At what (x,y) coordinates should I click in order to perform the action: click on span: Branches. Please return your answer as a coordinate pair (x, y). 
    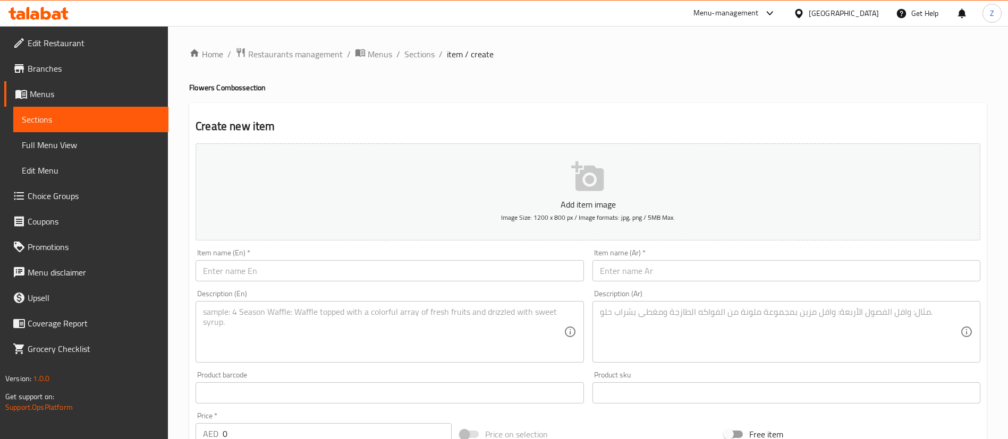
    Looking at the image, I should click on (94, 69).